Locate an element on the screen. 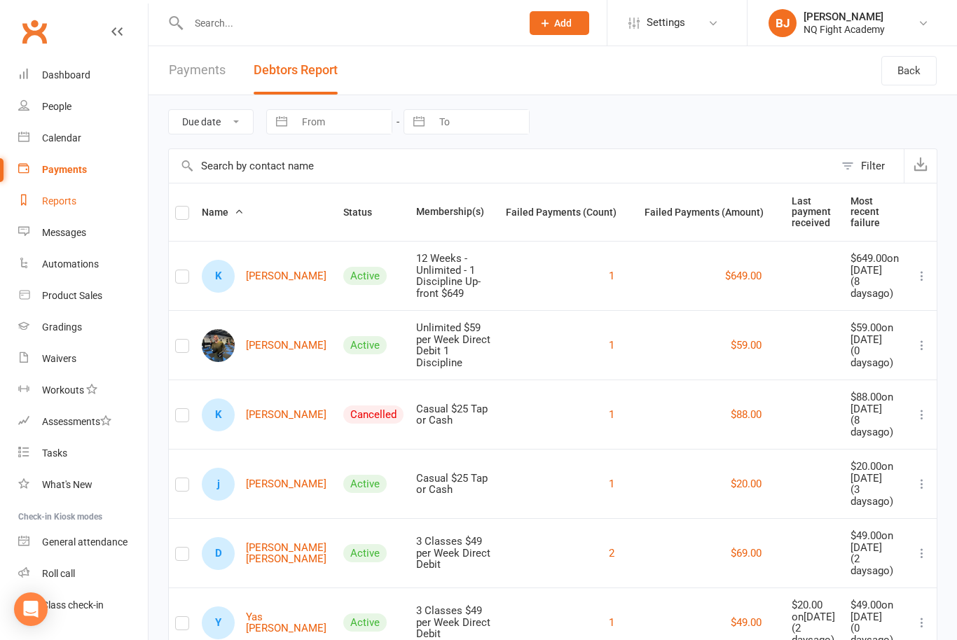  div: Open Intercom Messenger is located at coordinates (31, 610).